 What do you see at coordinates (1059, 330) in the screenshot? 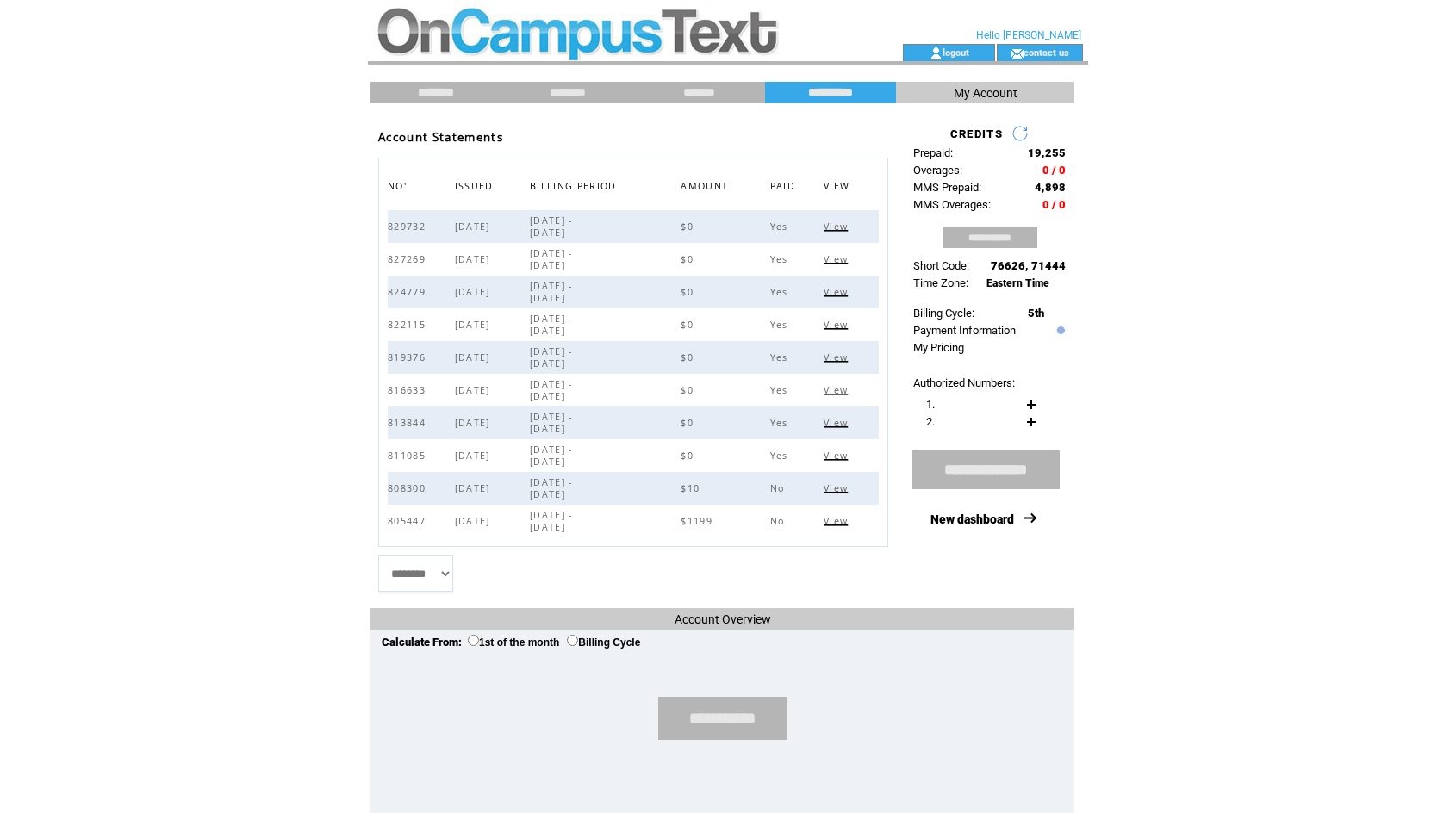
I see `img: help.gif` at bounding box center [1059, 330].